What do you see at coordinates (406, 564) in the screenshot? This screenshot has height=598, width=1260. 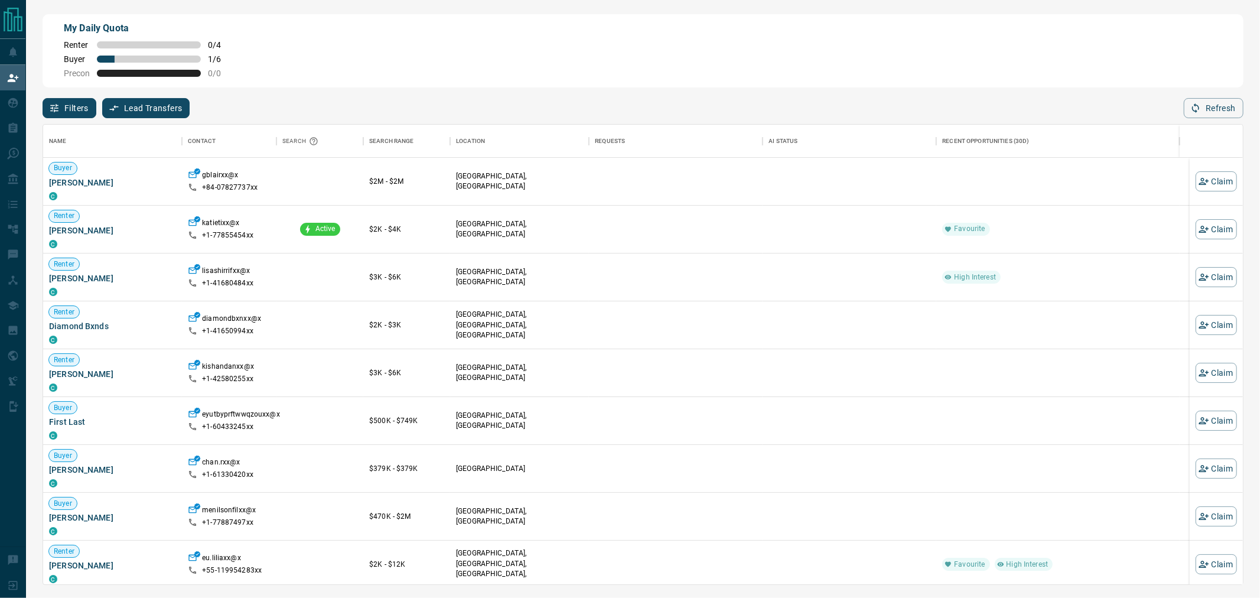 I see `p: $2K - $12K` at bounding box center [406, 564].